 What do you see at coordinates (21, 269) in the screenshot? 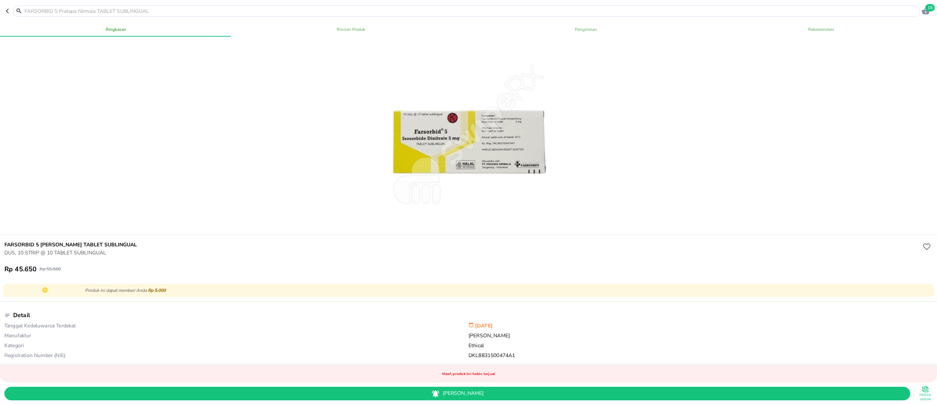
I see `p: Rp 45.650` at bounding box center [21, 269].